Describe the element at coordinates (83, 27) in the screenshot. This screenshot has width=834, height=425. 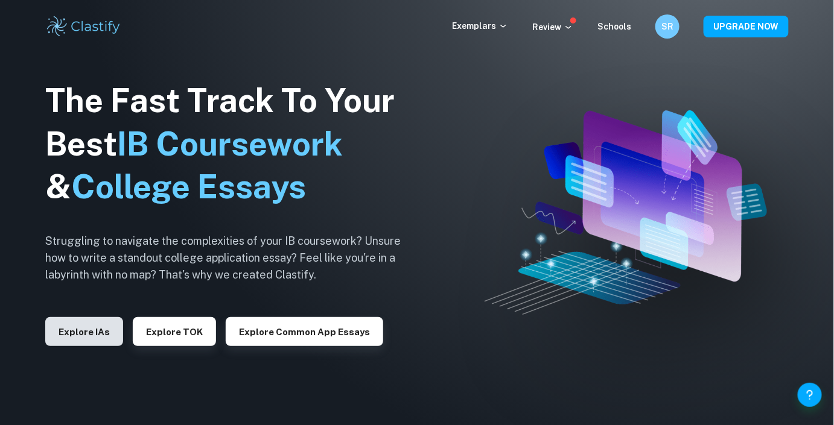
I see `img: Clastify logo` at that location.